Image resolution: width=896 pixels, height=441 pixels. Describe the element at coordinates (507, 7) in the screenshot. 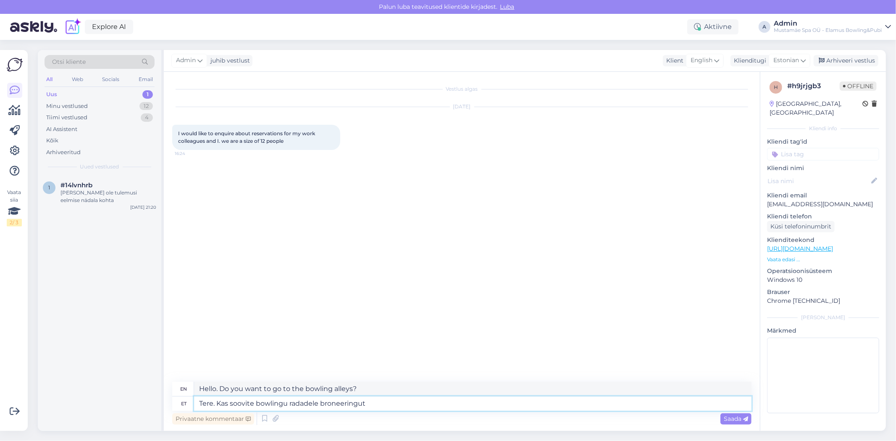

I see `span: Luba` at that location.